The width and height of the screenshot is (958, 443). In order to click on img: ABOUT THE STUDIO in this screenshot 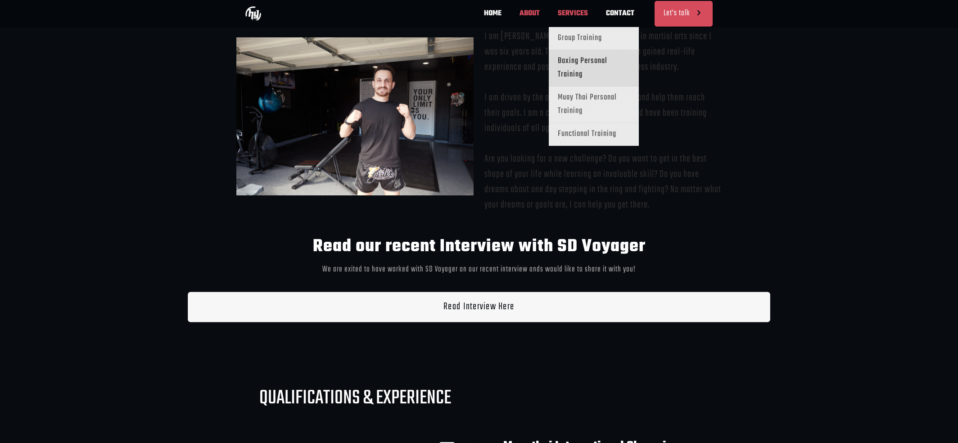, I will do `click(253, 13)`.